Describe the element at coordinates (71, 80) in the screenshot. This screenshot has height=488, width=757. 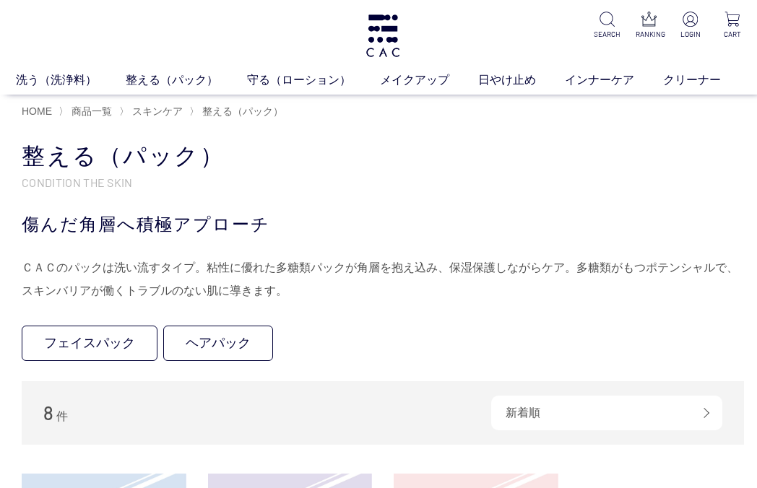
I see `a: 洗う（洗浄料）` at that location.